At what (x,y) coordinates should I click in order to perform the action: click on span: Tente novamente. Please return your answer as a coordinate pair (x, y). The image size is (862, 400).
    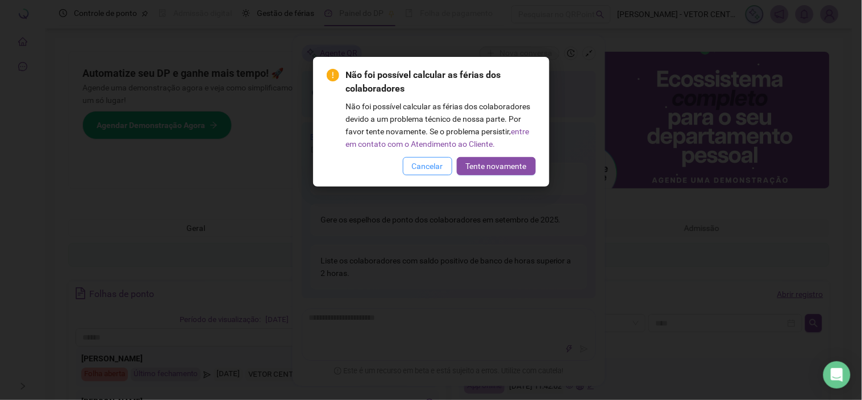
    Looking at the image, I should click on (496, 166).